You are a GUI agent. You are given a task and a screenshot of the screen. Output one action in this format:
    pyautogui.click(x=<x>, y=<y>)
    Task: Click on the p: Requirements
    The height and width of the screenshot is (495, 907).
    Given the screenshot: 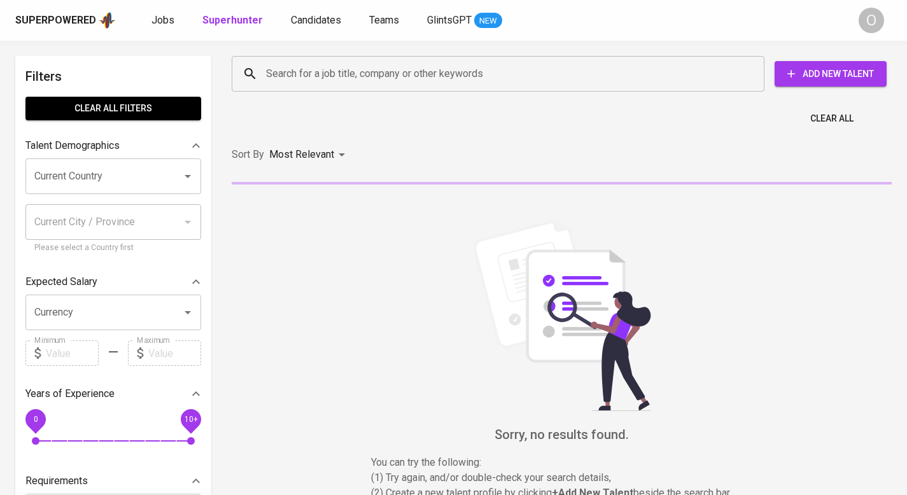 What is the action you would take?
    pyautogui.click(x=57, y=481)
    